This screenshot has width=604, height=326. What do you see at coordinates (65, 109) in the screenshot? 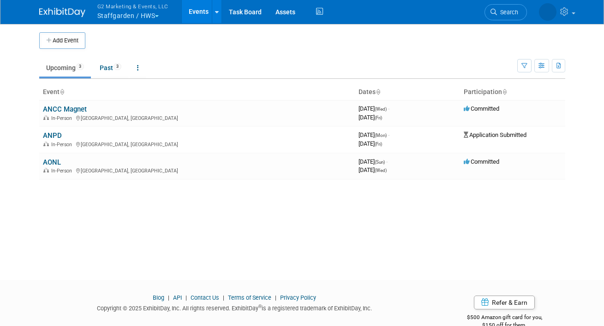
I see `a: ANCC Magnet` at bounding box center [65, 109].